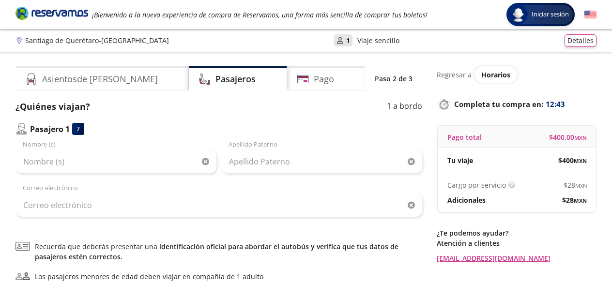  What do you see at coordinates (219, 205) in the screenshot?
I see `input: Correo electrónico` at bounding box center [219, 205].